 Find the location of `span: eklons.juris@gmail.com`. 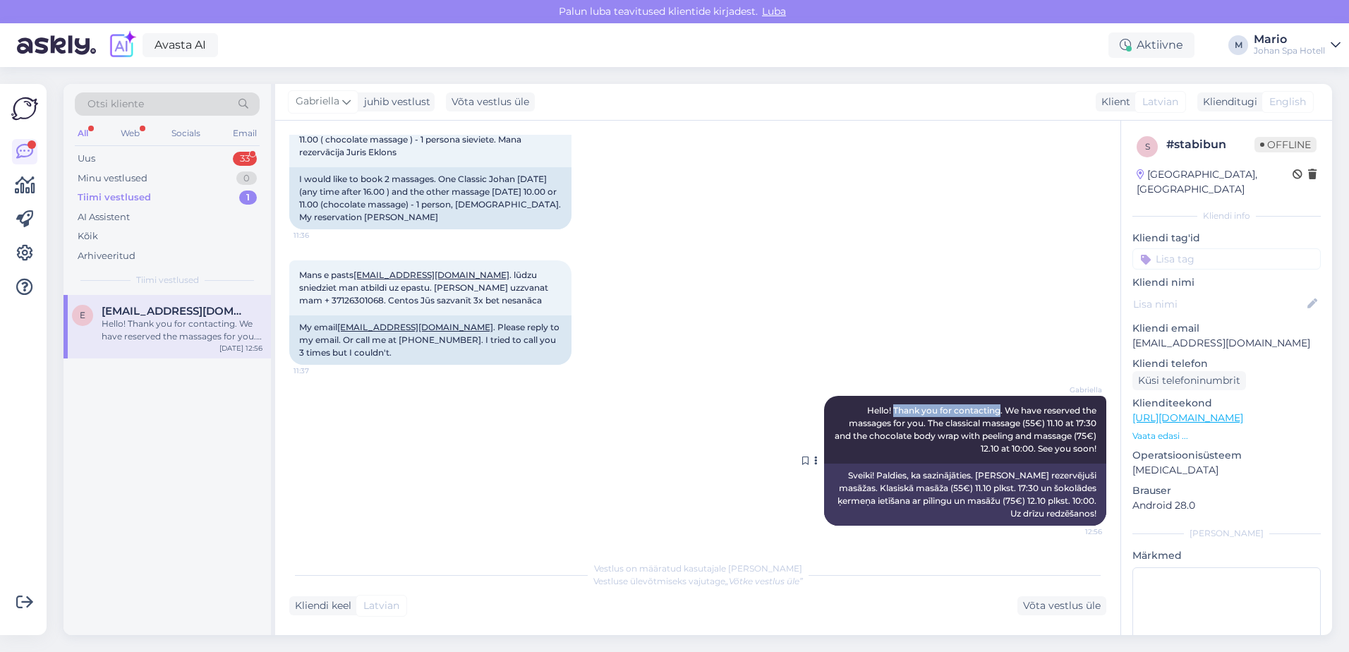

span: eklons.juris@gmail.com is located at coordinates (175, 311).